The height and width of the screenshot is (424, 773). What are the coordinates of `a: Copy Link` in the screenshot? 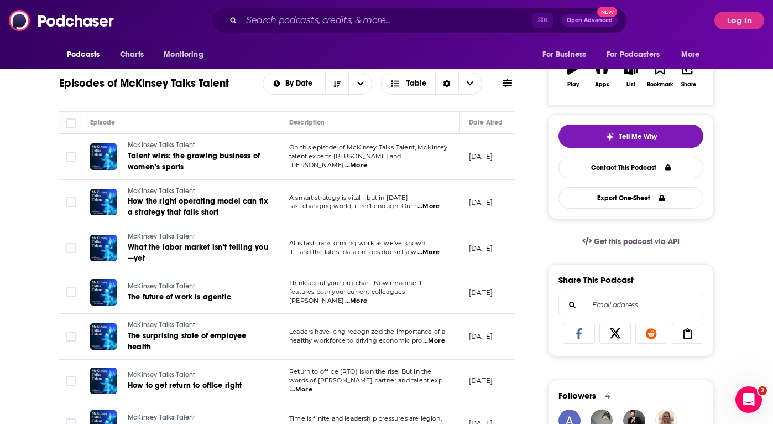 It's located at (688, 333).